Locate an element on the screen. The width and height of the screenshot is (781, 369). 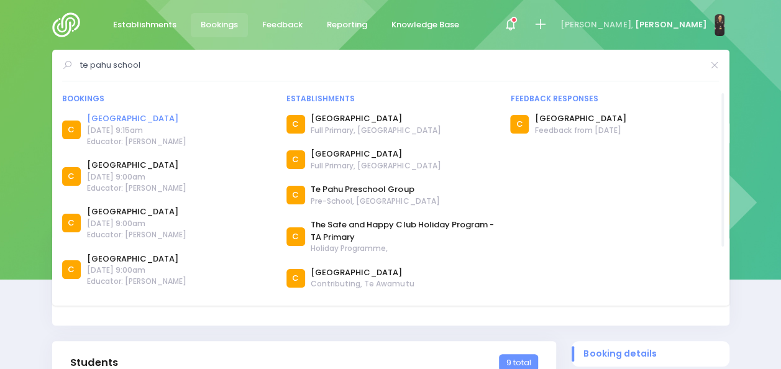
a: Feedback is located at coordinates (283, 25).